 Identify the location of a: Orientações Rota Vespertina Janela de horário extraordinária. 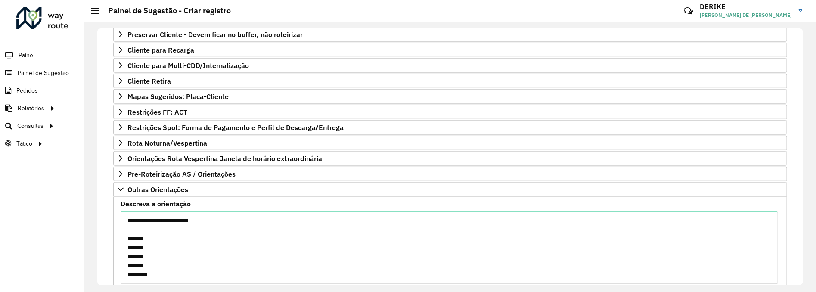
(450, 159).